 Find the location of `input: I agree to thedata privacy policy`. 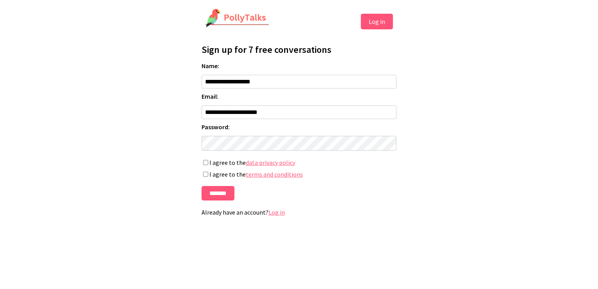

input: I agree to thedata privacy policy is located at coordinates (205, 162).